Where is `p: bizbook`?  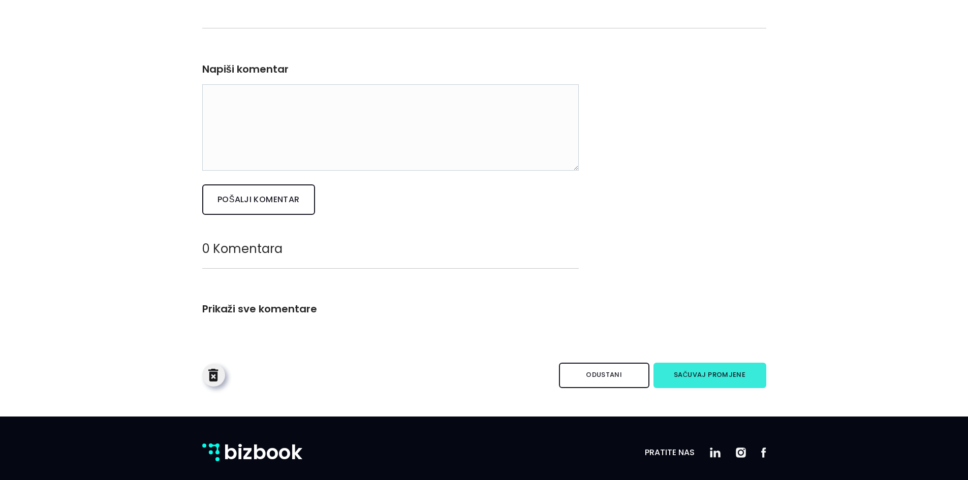 p: bizbook is located at coordinates (263, 452).